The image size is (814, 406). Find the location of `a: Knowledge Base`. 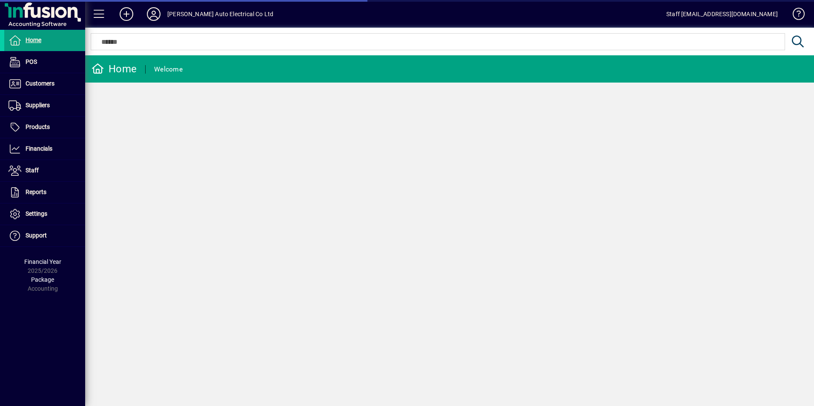

a: Knowledge Base is located at coordinates (795, 15).